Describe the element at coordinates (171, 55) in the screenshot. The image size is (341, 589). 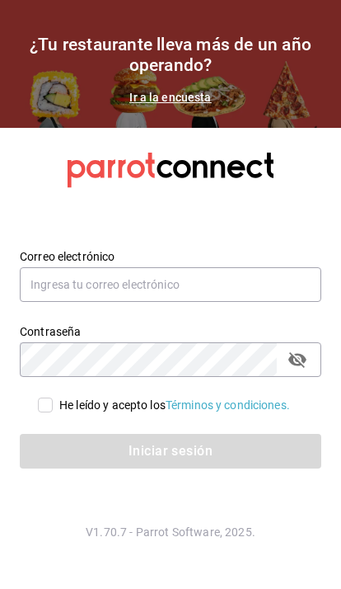
I see `h1: ¿Tu restaurante lleva más de un año operando?` at that location.